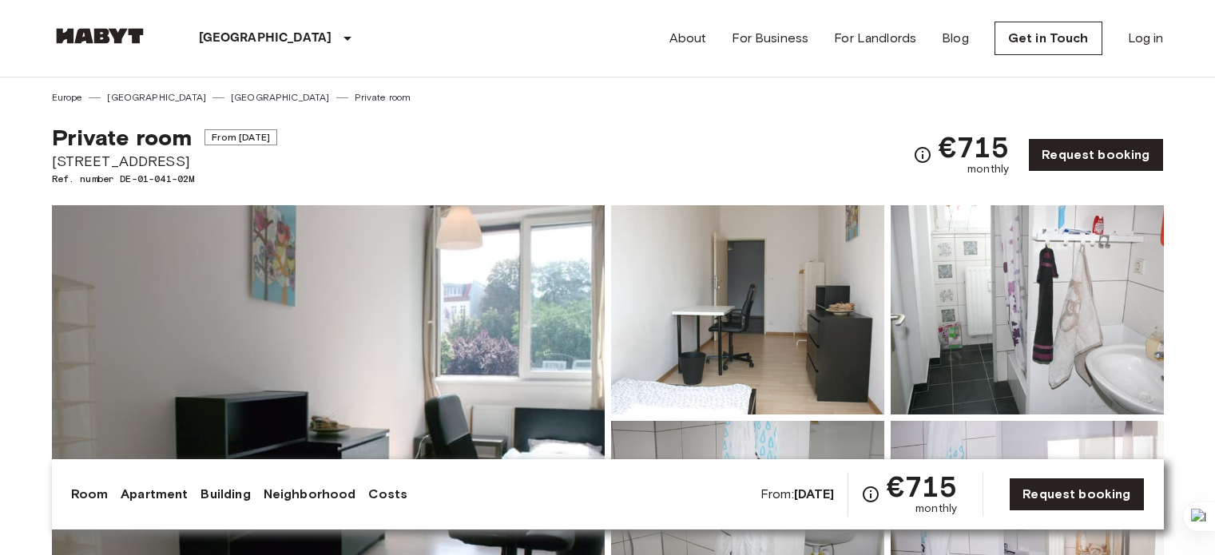 The height and width of the screenshot is (555, 1215). I want to click on a: Private room, so click(383, 97).